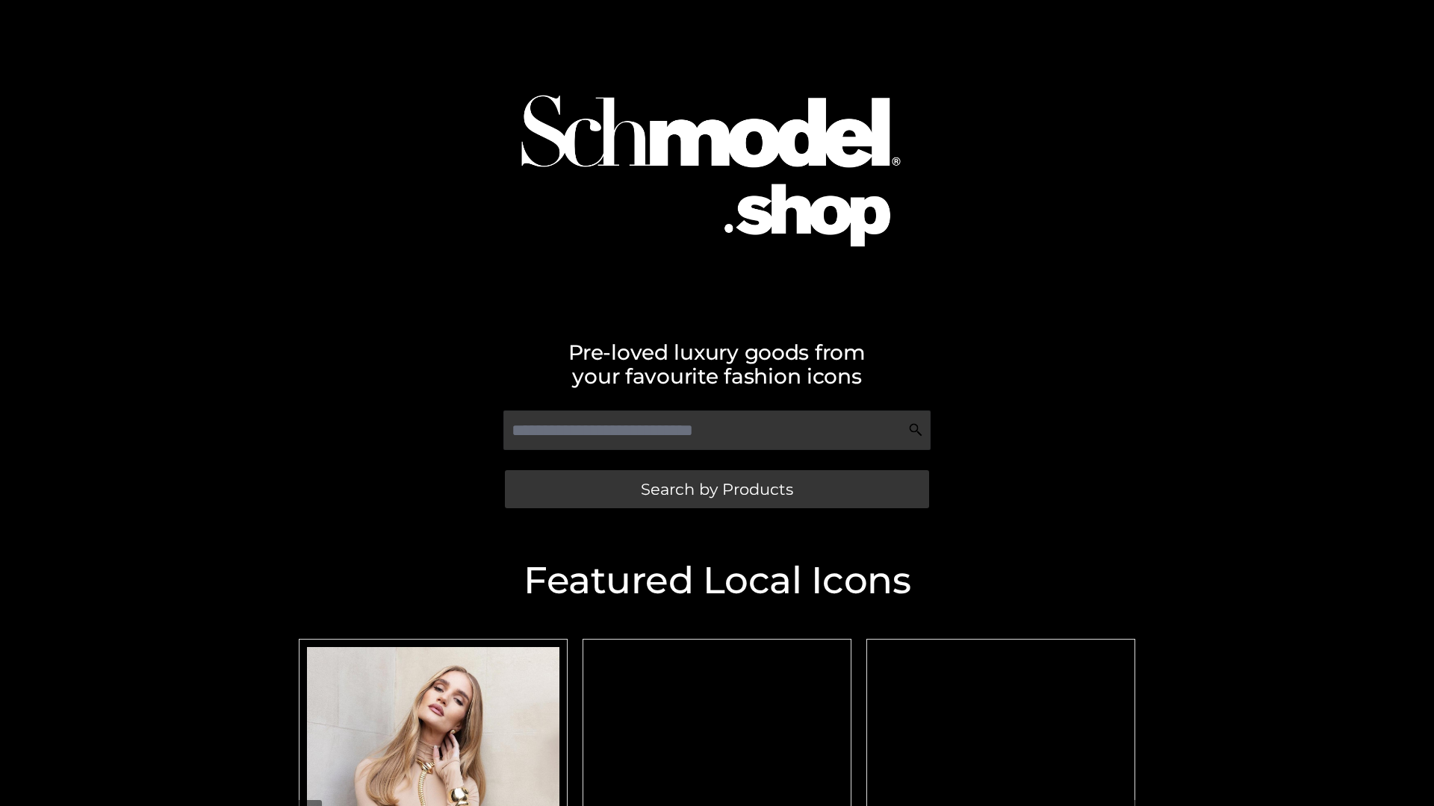  I want to click on h2: Featured Local Icons​, so click(717, 581).